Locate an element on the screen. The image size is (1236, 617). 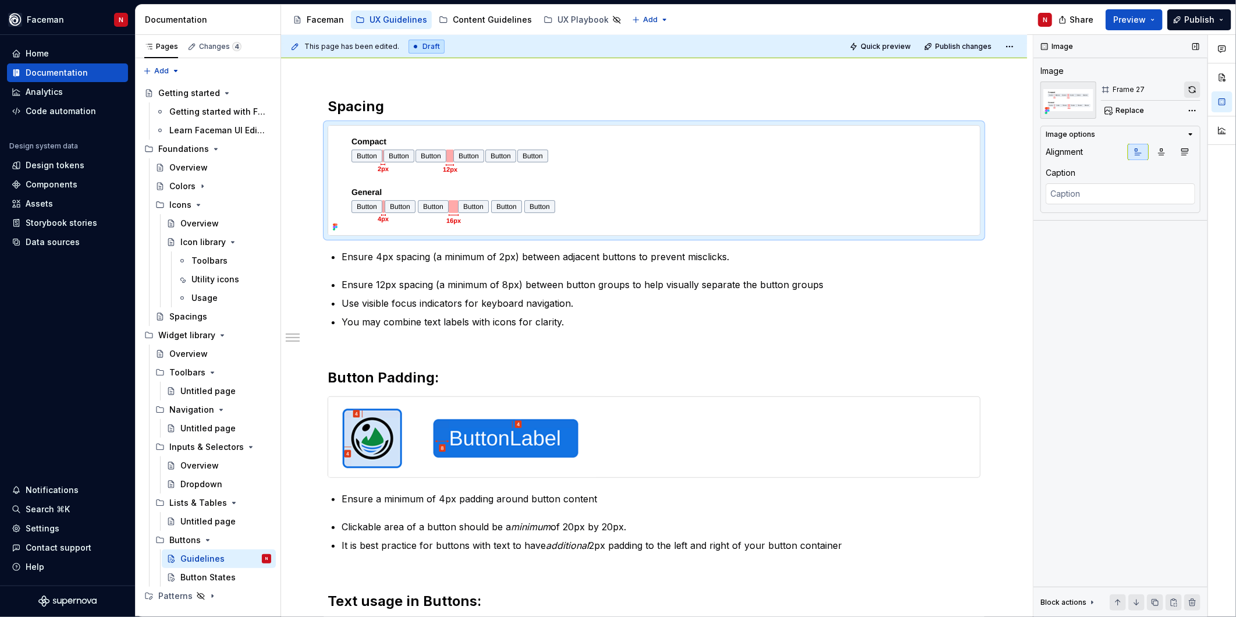
span: Replace is located at coordinates (1129, 111).